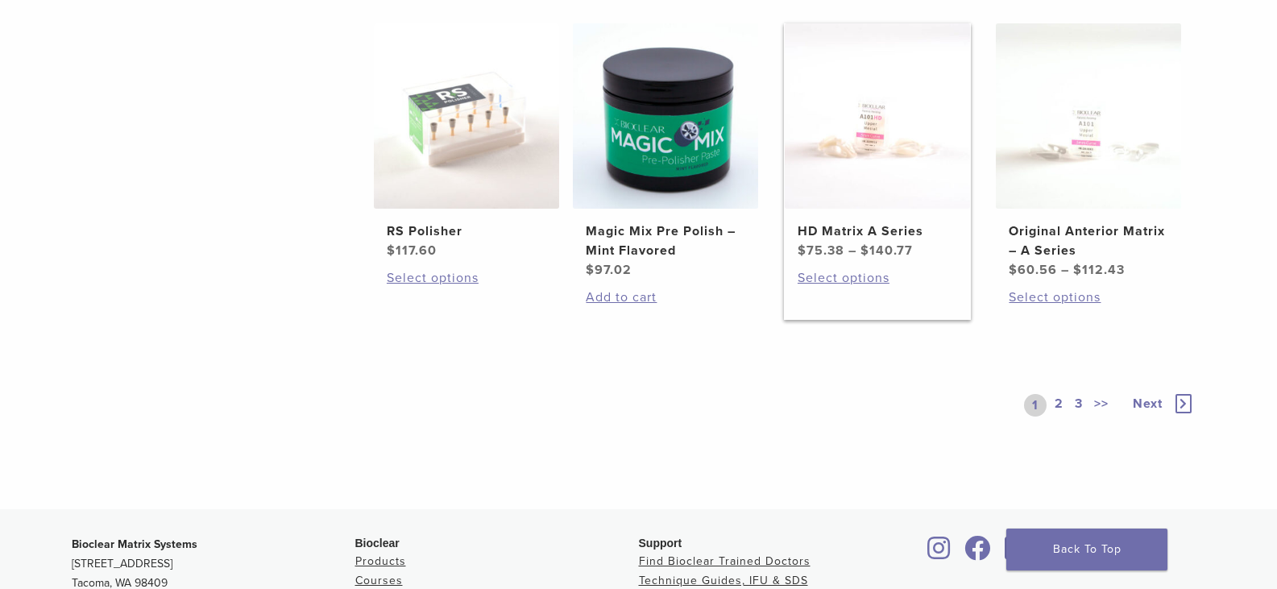  Describe the element at coordinates (135, 544) in the screenshot. I see `strong: Bioclear Matrix Systems` at that location.